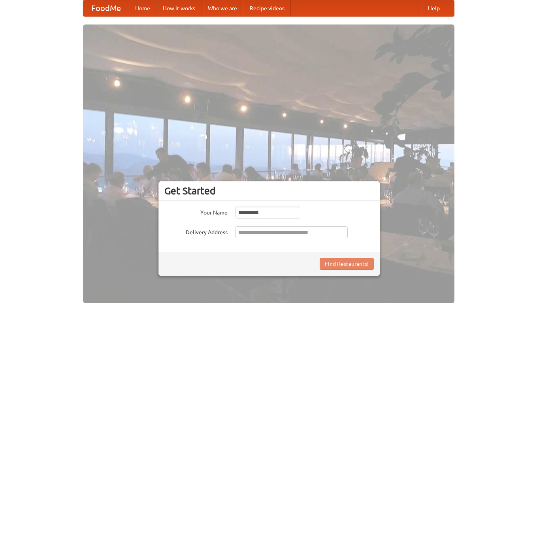 This screenshot has width=537, height=559. Describe the element at coordinates (179, 8) in the screenshot. I see `a: How it works` at that location.